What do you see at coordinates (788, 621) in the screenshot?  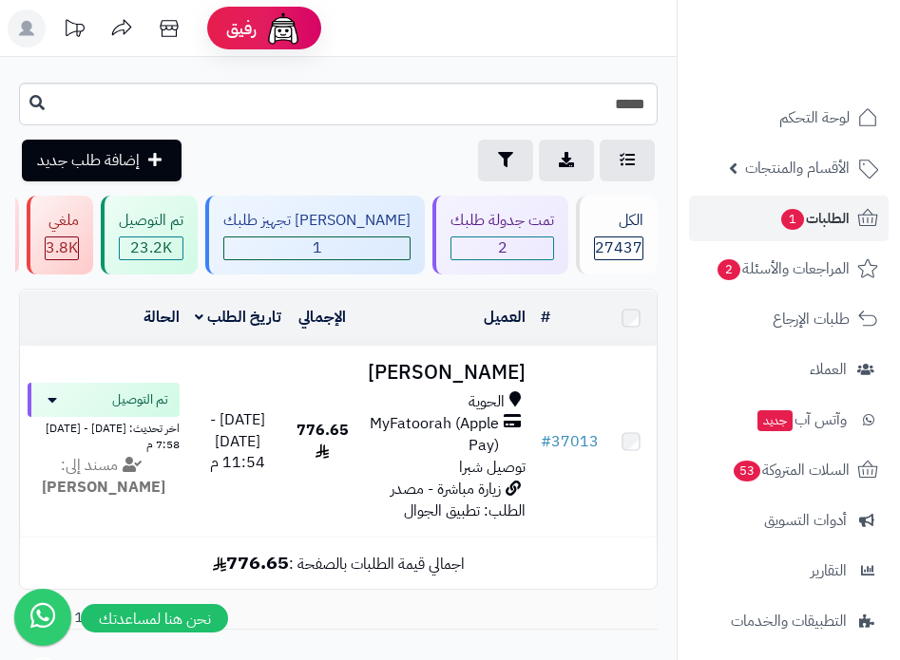 I see `a: التطبيقات والخدمات` at bounding box center [788, 621].